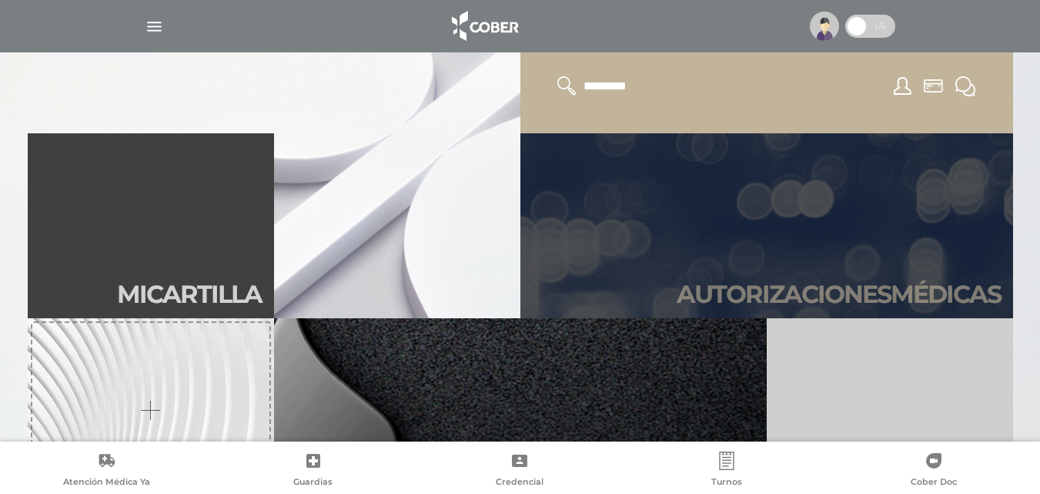 The width and height of the screenshot is (1040, 494). Describe the element at coordinates (106, 471) in the screenshot. I see `a: Atención Médica Ya` at that location.